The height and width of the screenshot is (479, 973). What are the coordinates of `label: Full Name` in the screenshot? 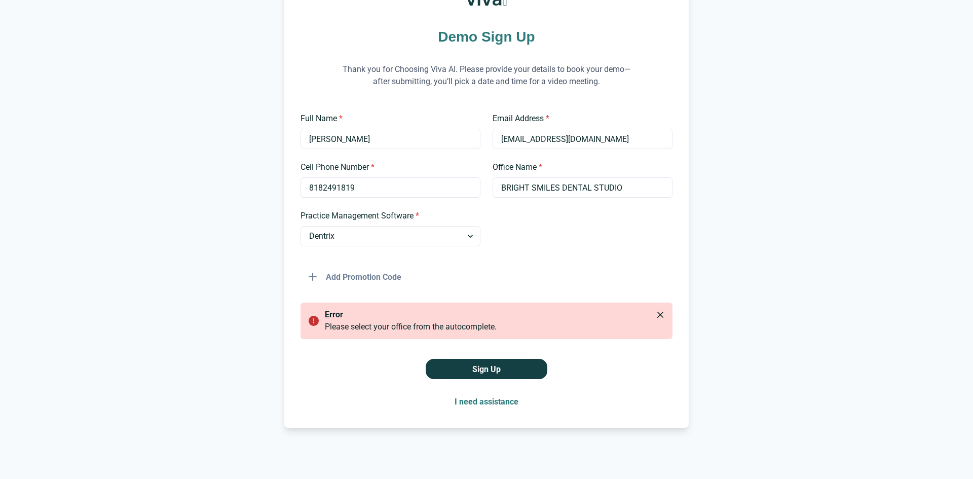 It's located at (387, 119).